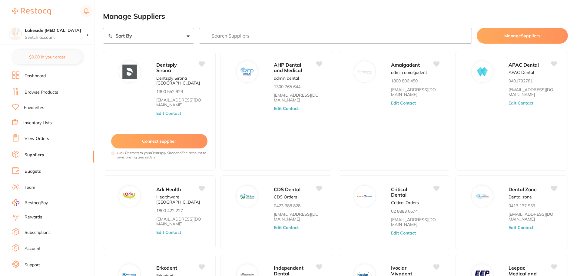  I want to click on a: Account, so click(32, 249).